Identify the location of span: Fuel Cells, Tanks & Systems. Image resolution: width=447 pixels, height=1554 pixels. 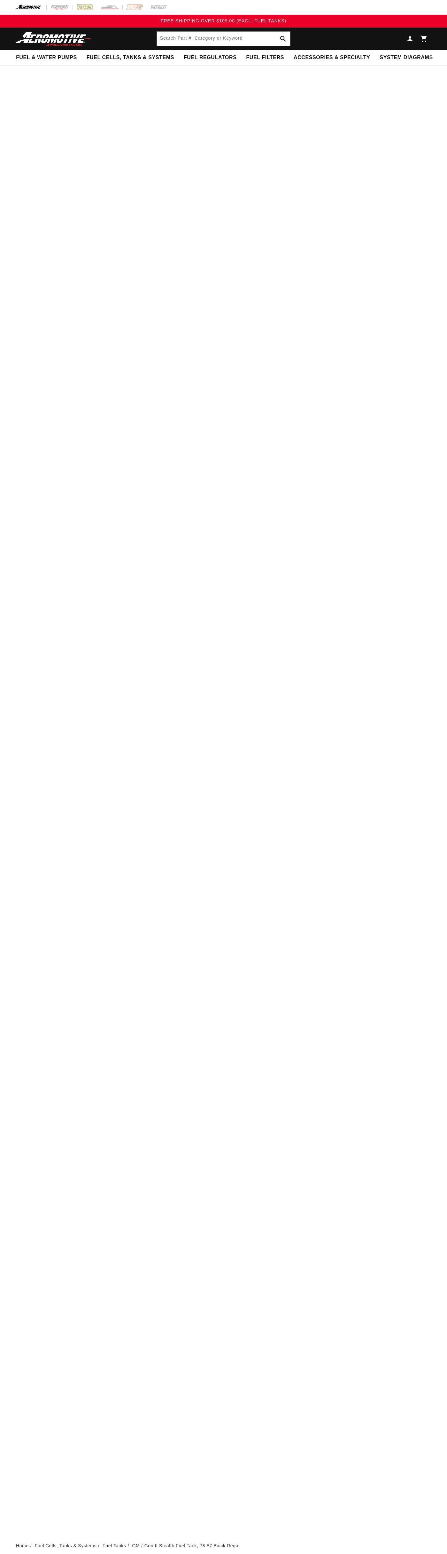
(130, 58).